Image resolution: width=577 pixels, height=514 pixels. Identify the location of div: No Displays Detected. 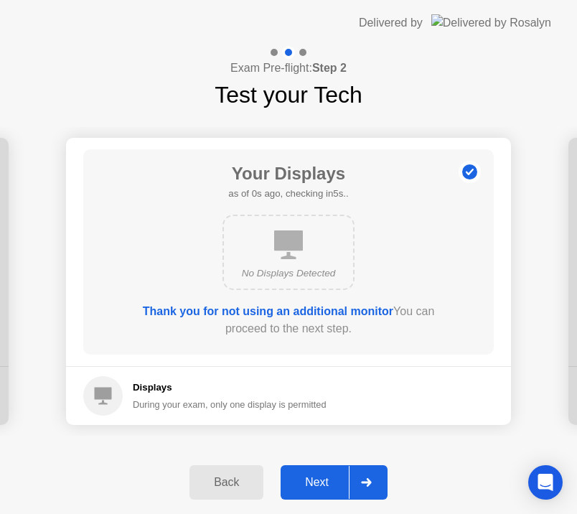
(289, 273).